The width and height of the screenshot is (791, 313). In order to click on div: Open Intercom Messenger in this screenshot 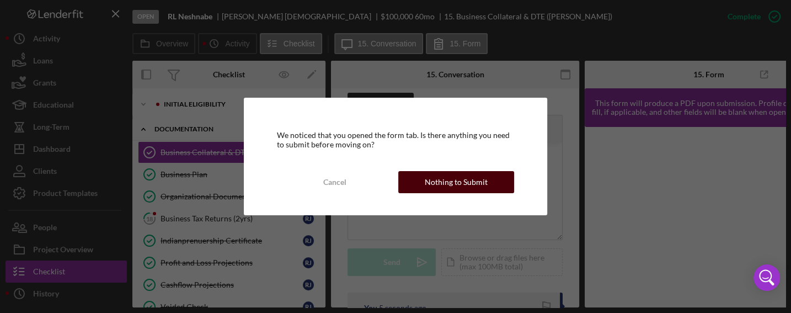, I will do `click(767, 277)`.